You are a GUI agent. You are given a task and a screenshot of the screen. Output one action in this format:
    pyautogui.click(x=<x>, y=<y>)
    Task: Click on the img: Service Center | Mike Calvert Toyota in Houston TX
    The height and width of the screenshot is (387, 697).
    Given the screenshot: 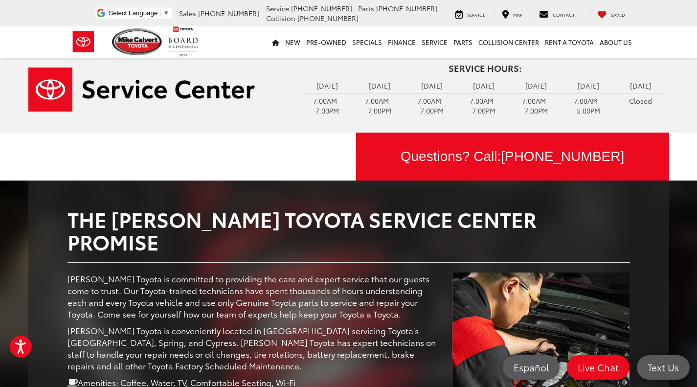 What is the action you would take?
    pyautogui.click(x=141, y=90)
    